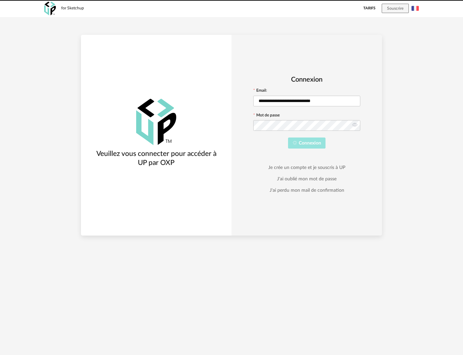 This screenshot has height=355, width=463. Describe the element at coordinates (73, 8) in the screenshot. I see `div: for Sketchup` at that location.